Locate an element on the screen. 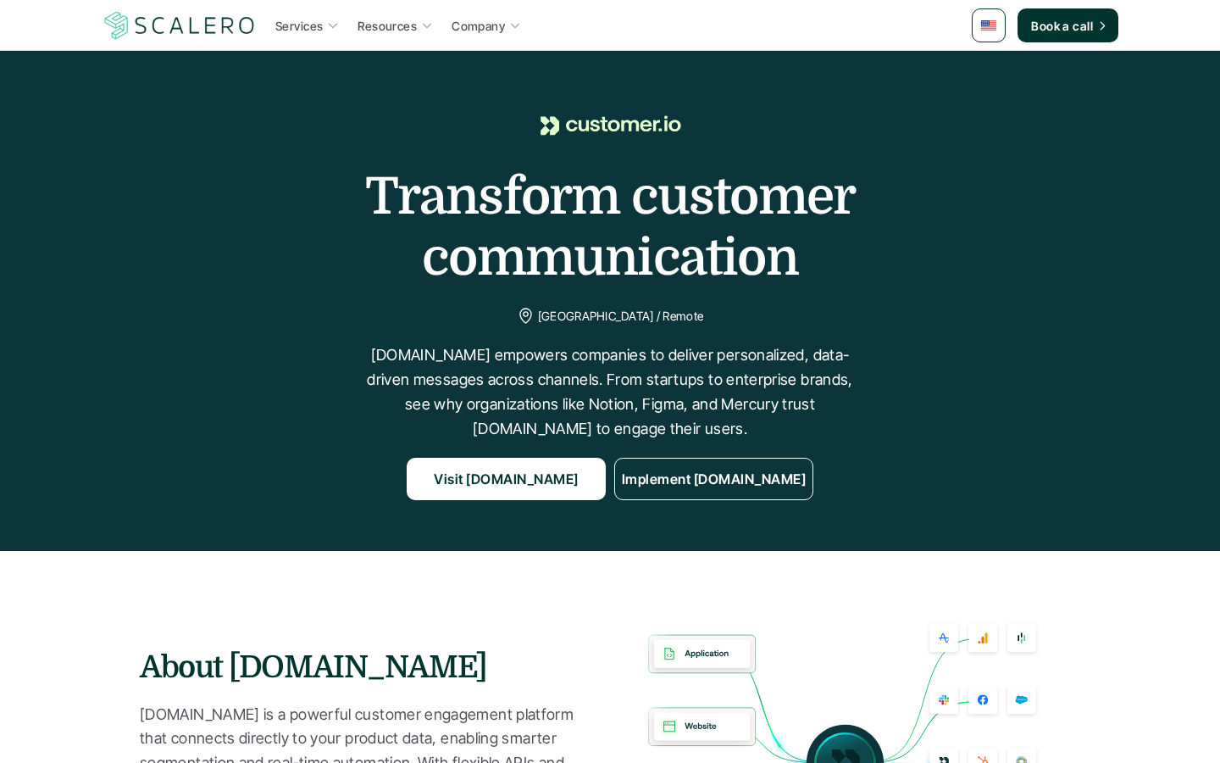  p: Services is located at coordinates (299, 25).